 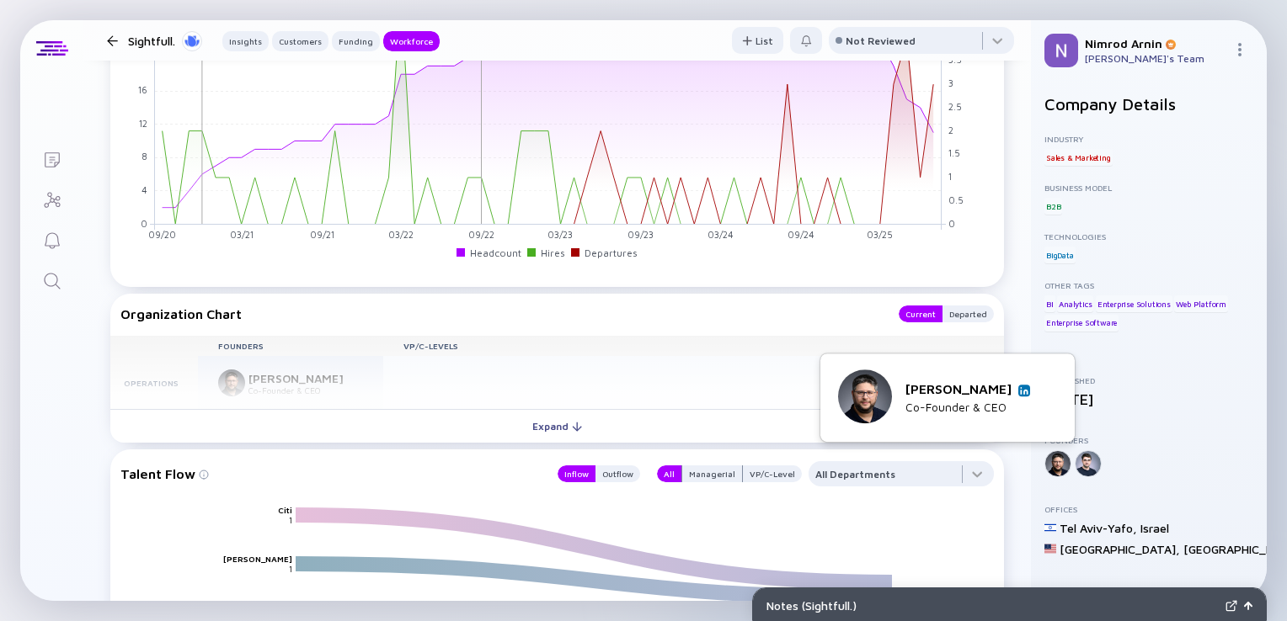 What do you see at coordinates (481, 235) in the screenshot?
I see `tspan: 09/22` at bounding box center [481, 235].